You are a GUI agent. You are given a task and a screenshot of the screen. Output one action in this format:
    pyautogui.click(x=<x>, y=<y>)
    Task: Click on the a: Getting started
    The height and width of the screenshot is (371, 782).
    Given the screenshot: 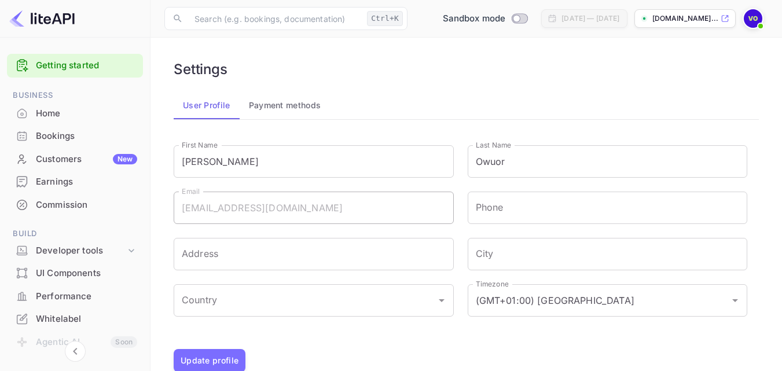 What is the action you would take?
    pyautogui.click(x=86, y=65)
    